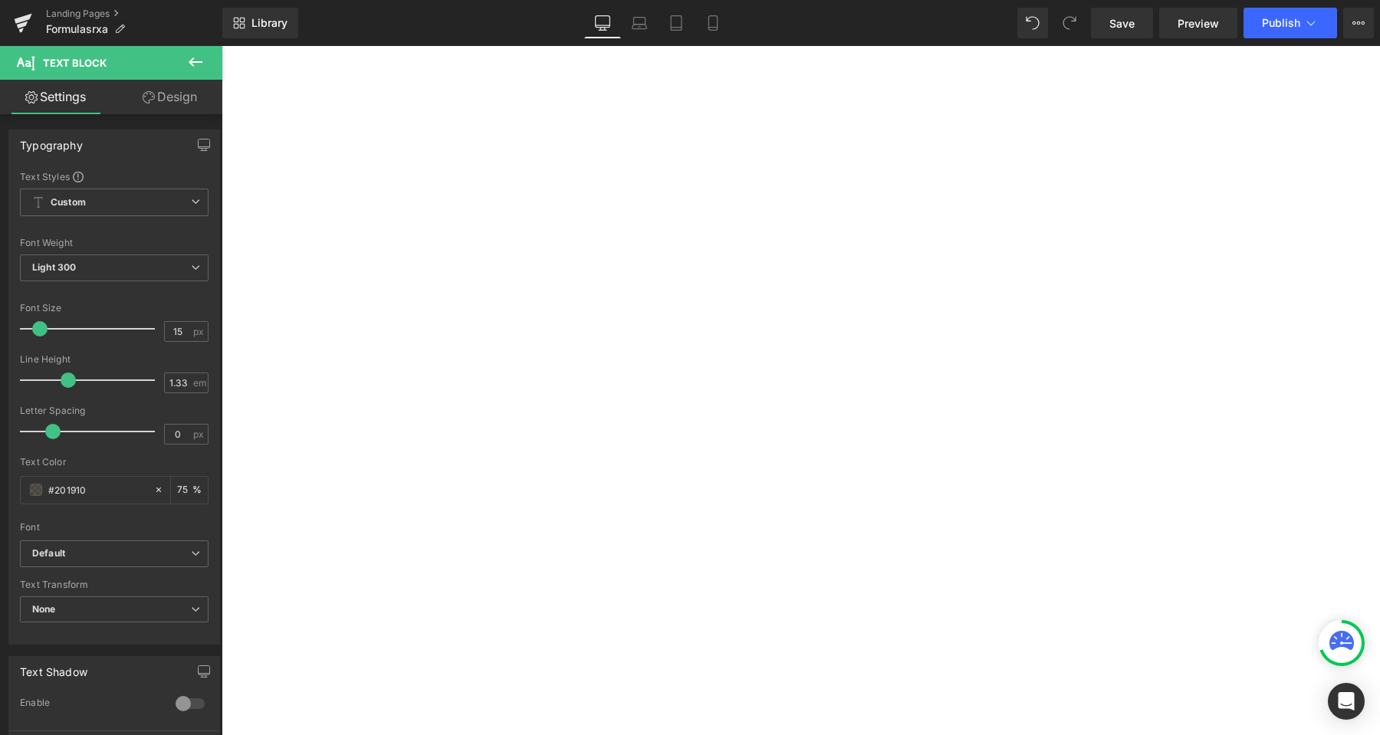  I want to click on span: Preview, so click(1198, 23).